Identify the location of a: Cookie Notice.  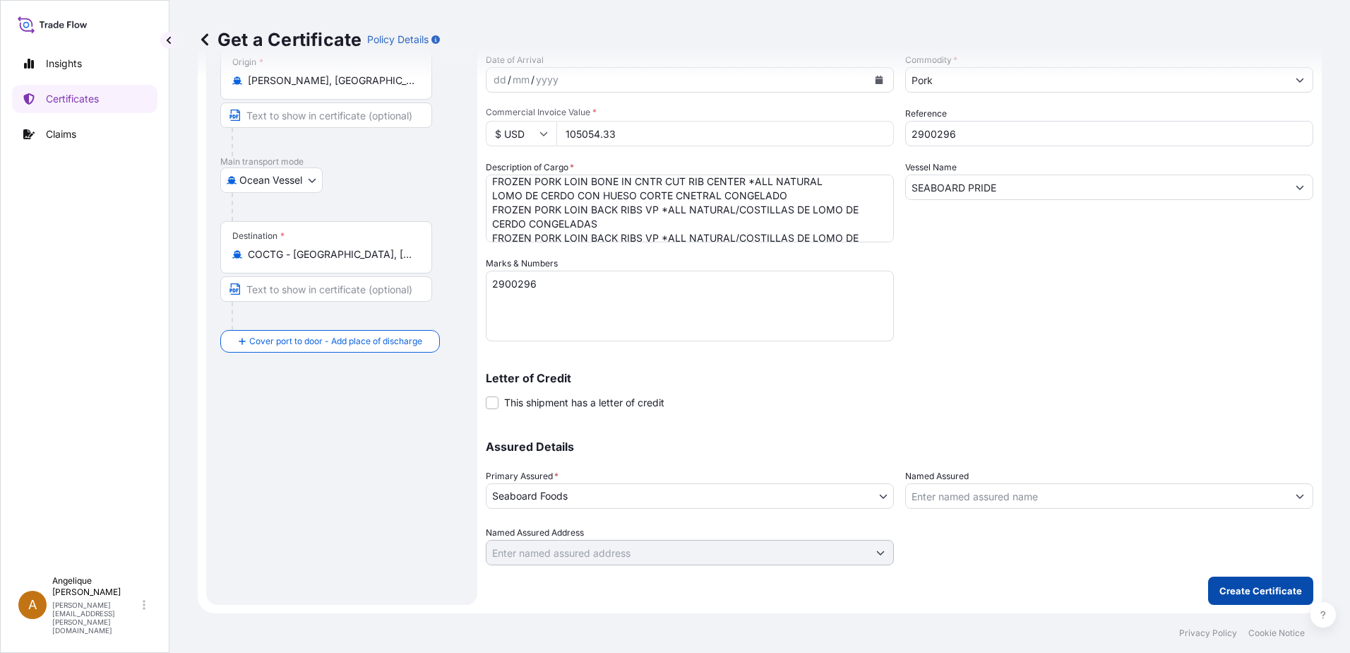
(1277, 633).